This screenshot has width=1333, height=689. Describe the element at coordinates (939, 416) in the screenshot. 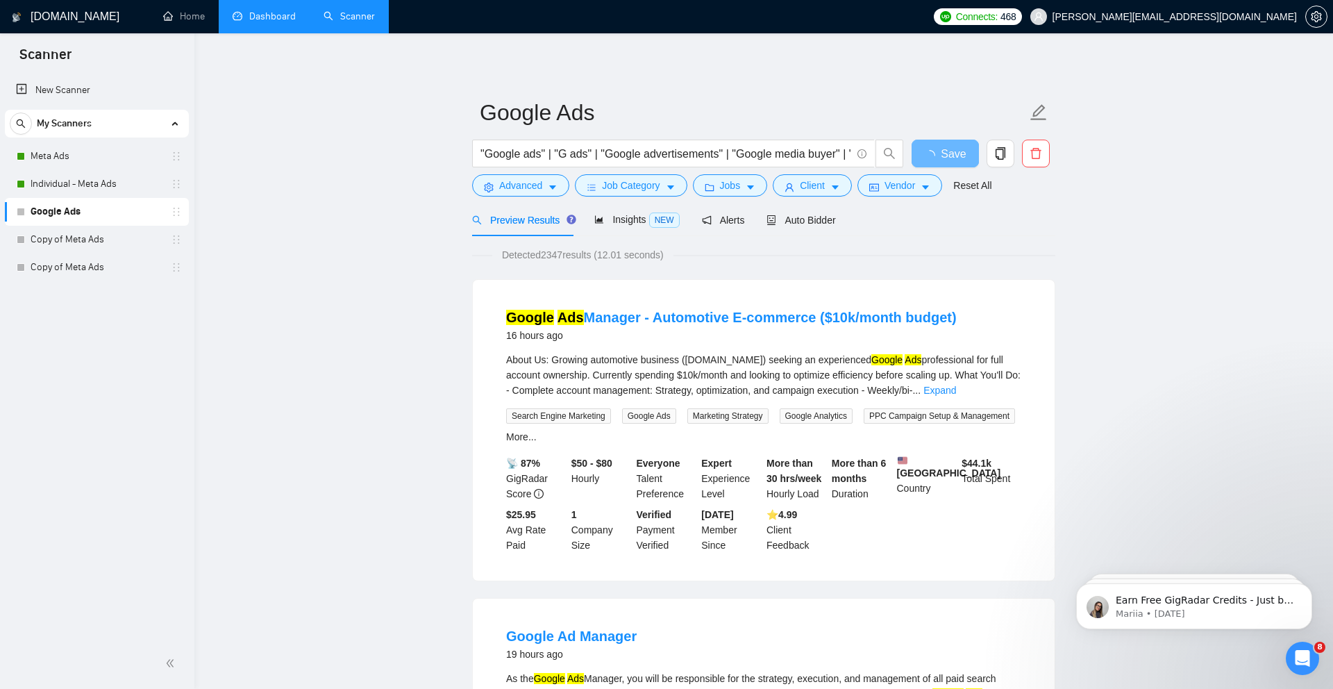

I see `span: PPC Campaign Setup & Management` at that location.